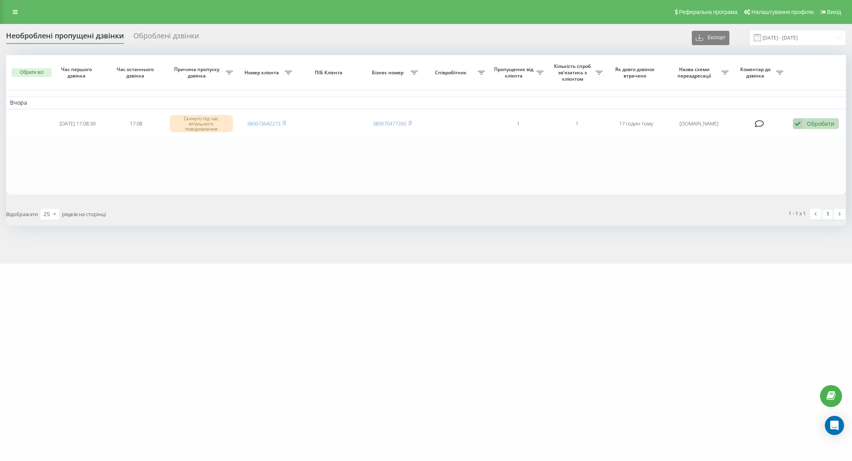  Describe the element at coordinates (264, 123) in the screenshot. I see `a: 380673642273` at that location.